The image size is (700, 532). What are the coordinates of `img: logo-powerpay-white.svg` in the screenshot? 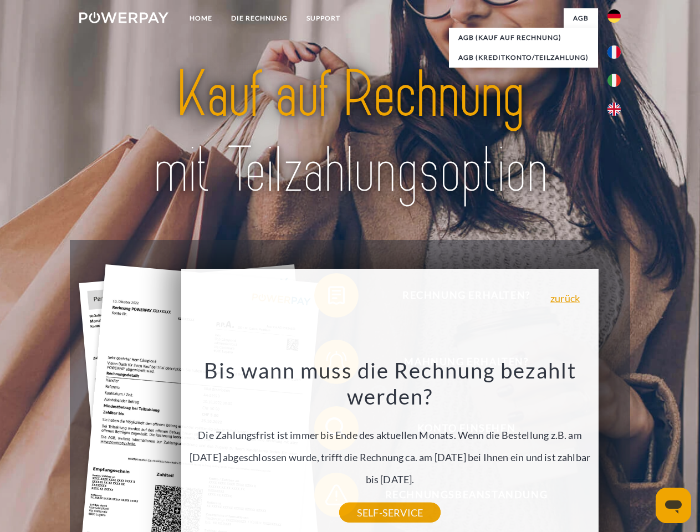 It's located at (124, 18).